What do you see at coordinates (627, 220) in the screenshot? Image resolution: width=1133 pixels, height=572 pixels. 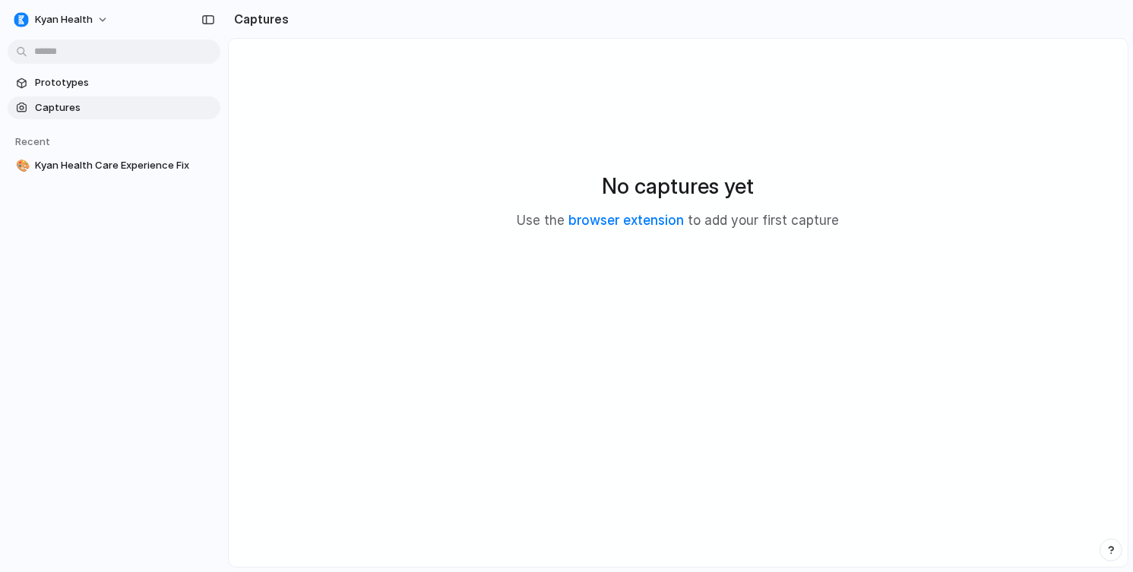 I see `a: browser extension` at bounding box center [627, 220].